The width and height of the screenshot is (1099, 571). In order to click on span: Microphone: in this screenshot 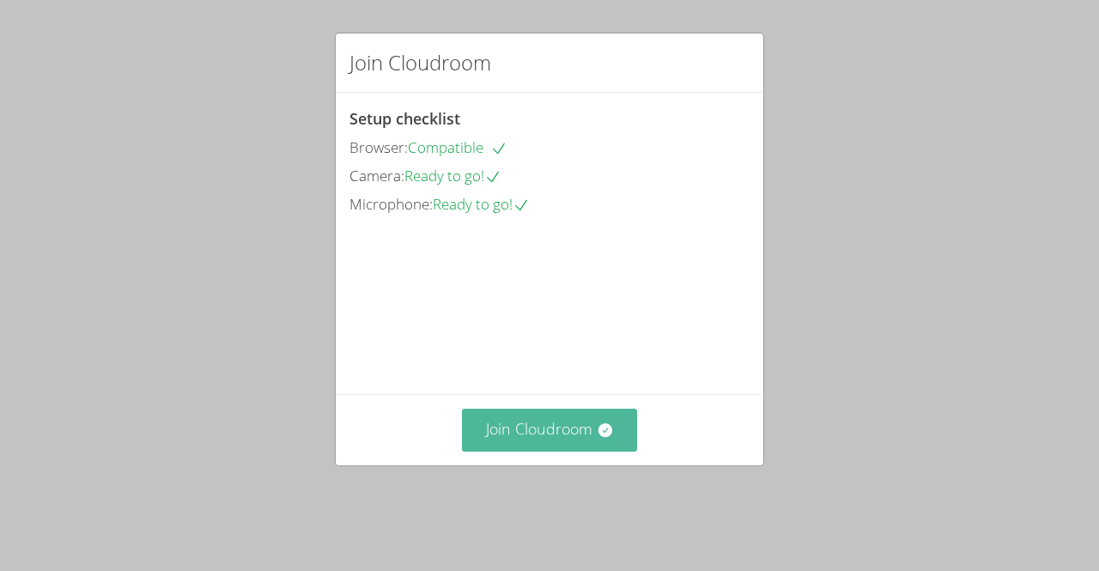, I will do `click(391, 203)`.